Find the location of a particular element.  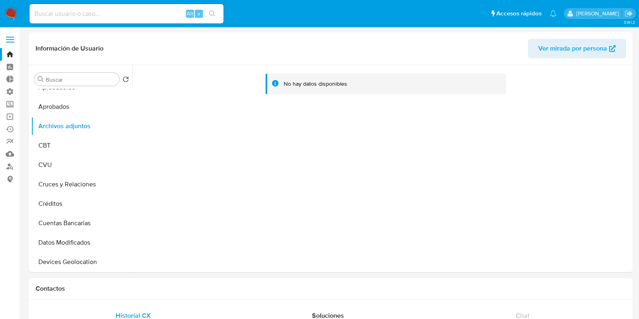

button: Cruces y Relaciones is located at coordinates (82, 184).